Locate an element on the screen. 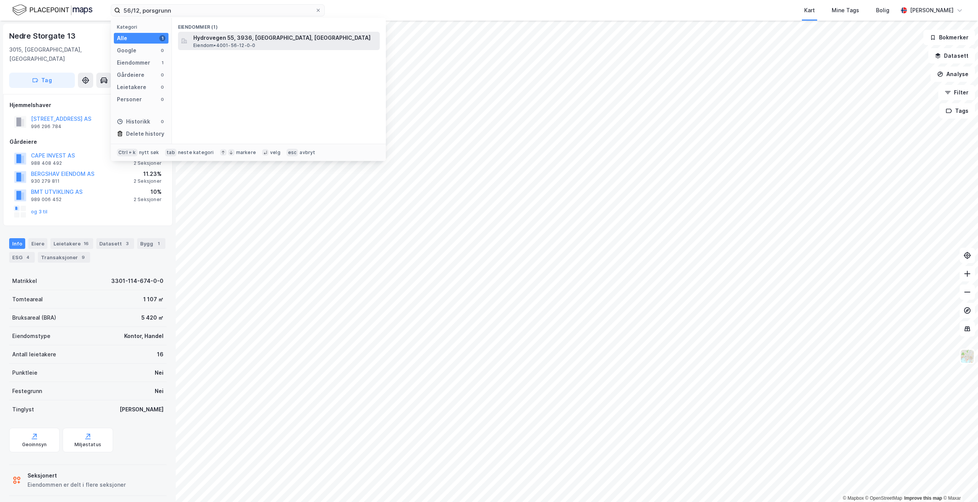  div: Kontrollprogram for chat is located at coordinates (959, 483).